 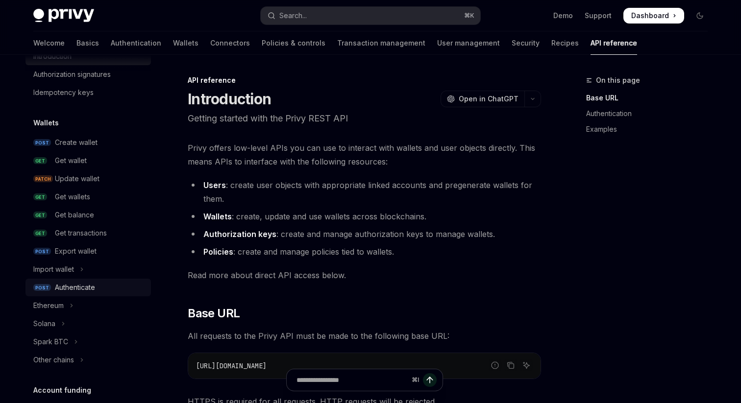 I want to click on a: Policies & controls, so click(x=293, y=43).